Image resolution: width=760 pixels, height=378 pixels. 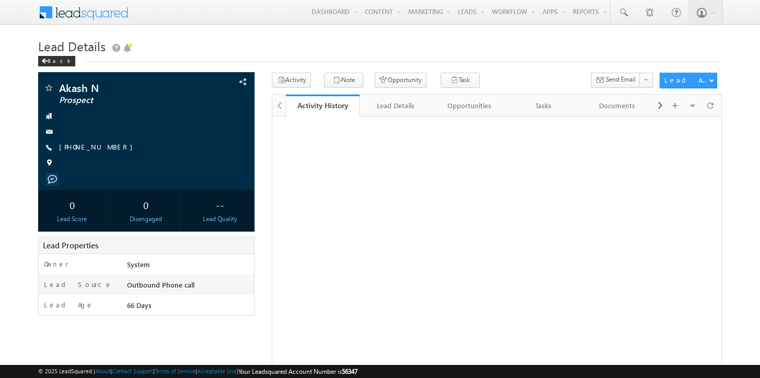 I want to click on label: Lead Age, so click(x=68, y=305).